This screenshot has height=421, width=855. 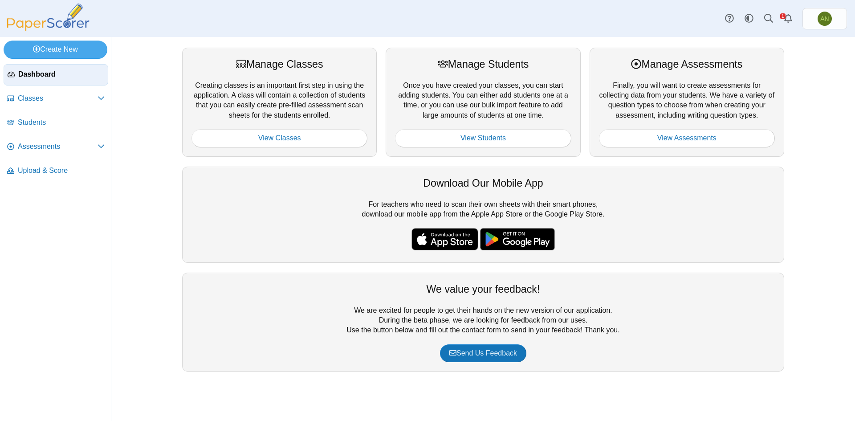 I want to click on div: Manage Assessments, so click(x=687, y=64).